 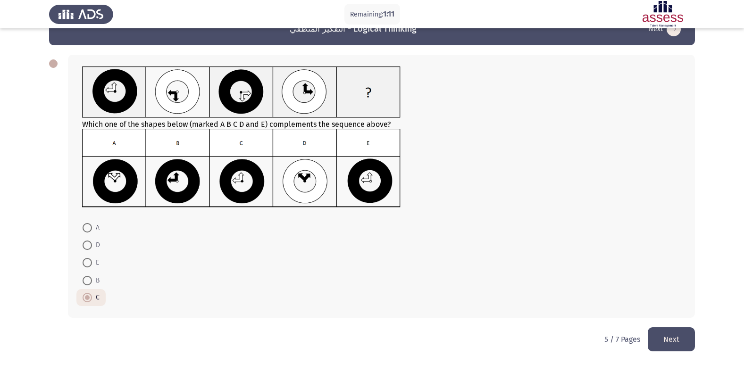 I want to click on span: D, so click(x=96, y=245).